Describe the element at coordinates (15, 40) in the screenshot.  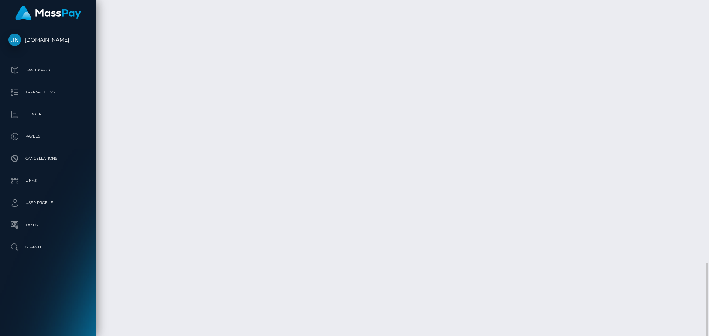
I see `img: Unlockt.me` at that location.